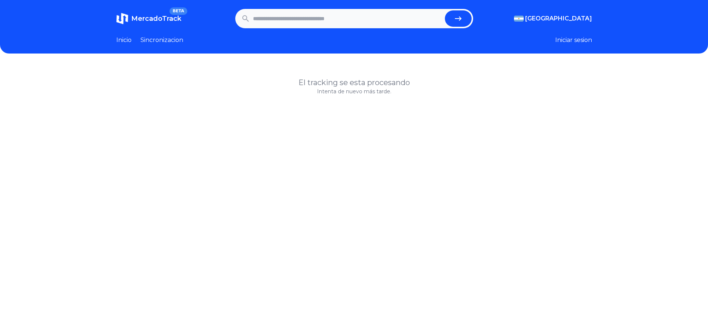  What do you see at coordinates (122, 19) in the screenshot?
I see `img: MercadoTrack` at bounding box center [122, 19].